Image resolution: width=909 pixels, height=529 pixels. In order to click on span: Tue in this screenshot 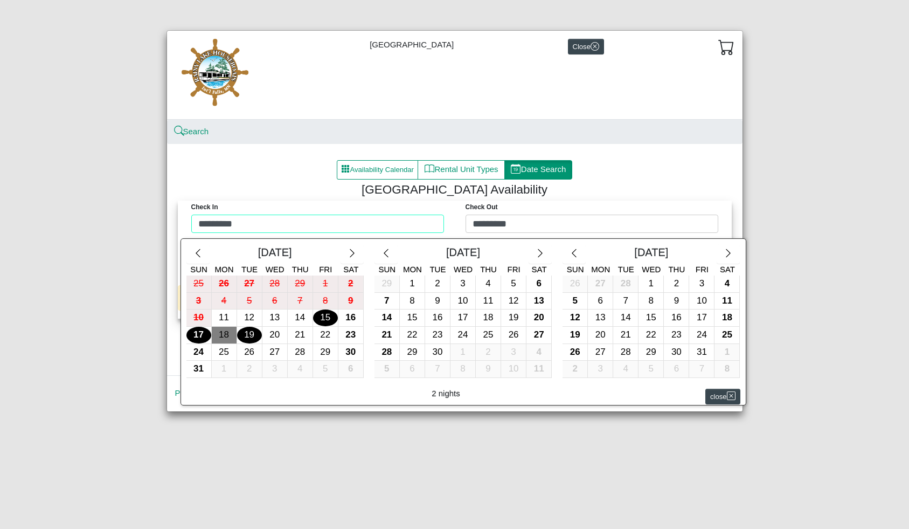, I will do `click(250, 269)`.